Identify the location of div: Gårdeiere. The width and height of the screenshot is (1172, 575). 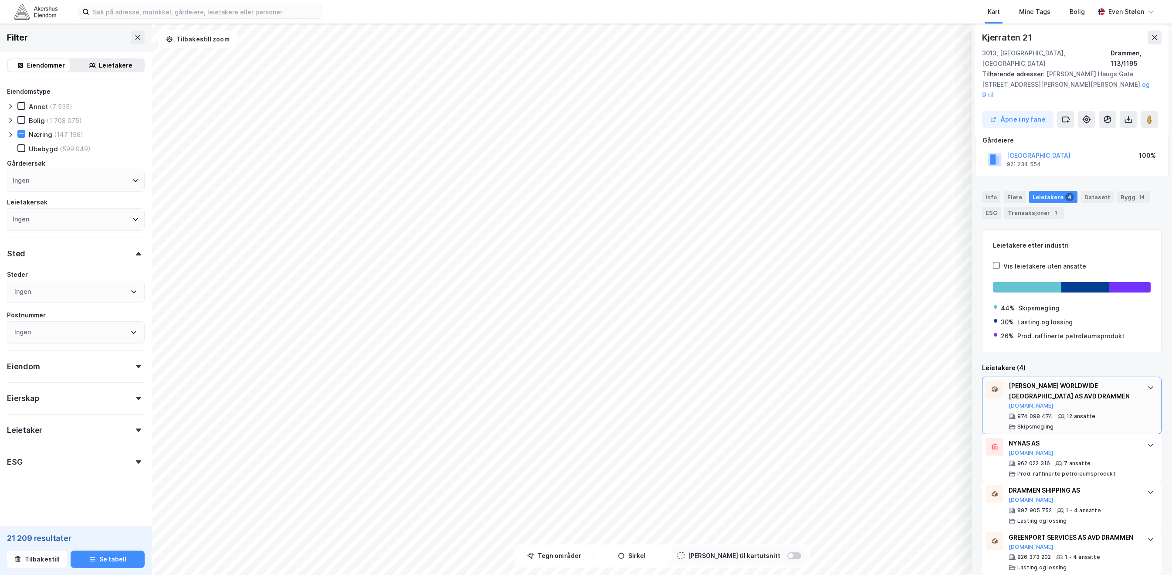
(1072, 140).